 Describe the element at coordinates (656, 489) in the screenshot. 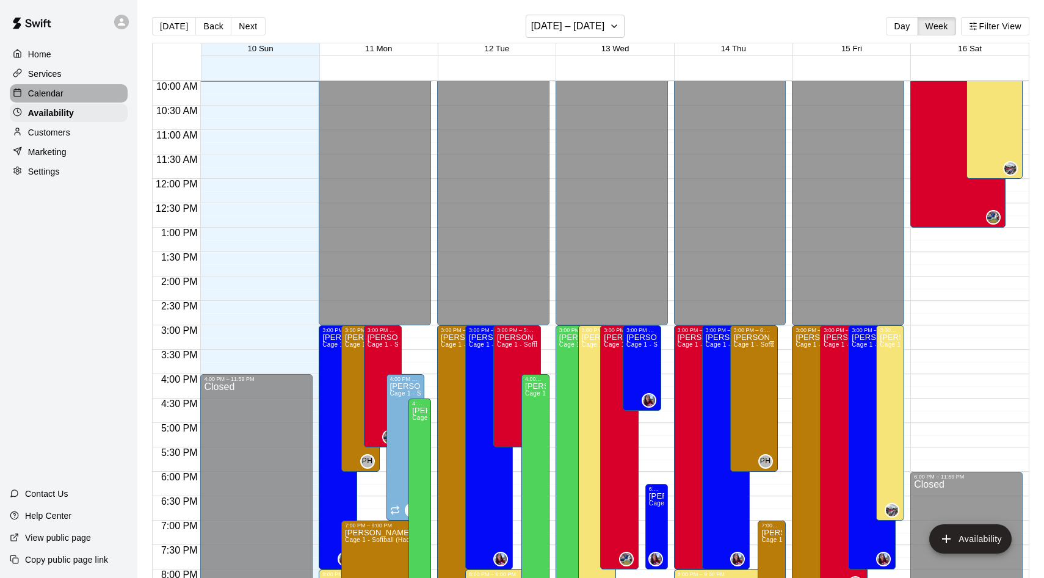

I see `div: 6:15 PM – 8:00 PM` at that location.